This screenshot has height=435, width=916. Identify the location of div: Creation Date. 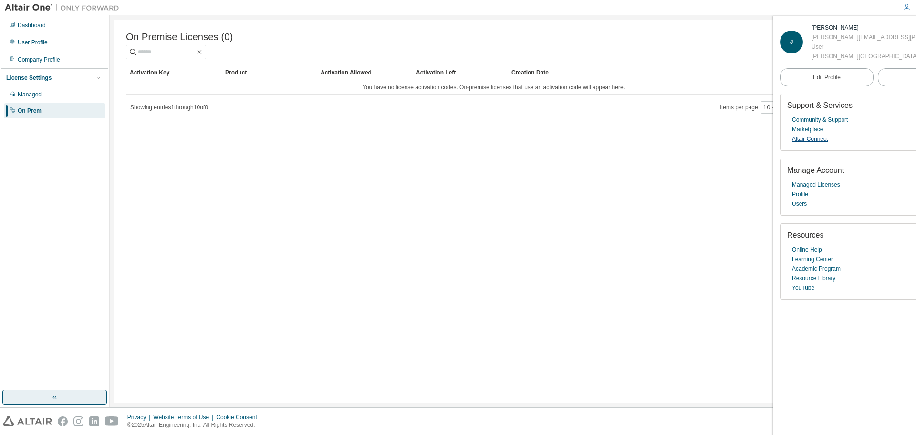
(684, 73).